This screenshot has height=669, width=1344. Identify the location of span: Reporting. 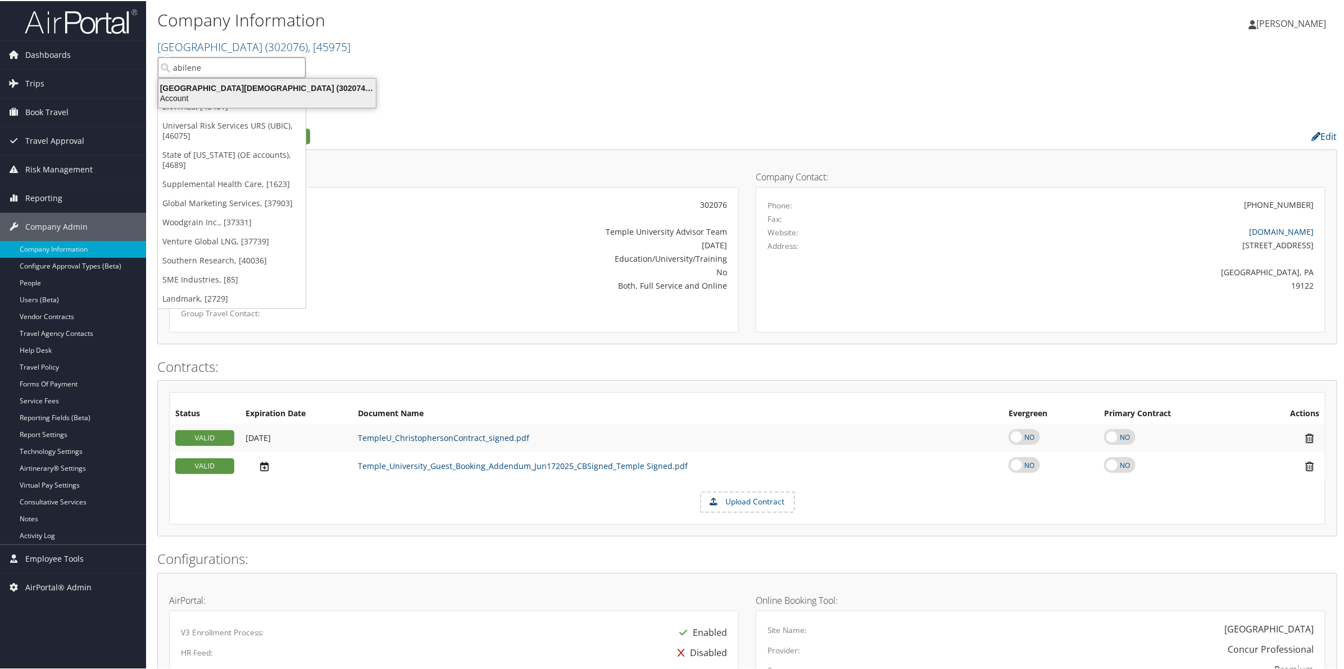
(44, 197).